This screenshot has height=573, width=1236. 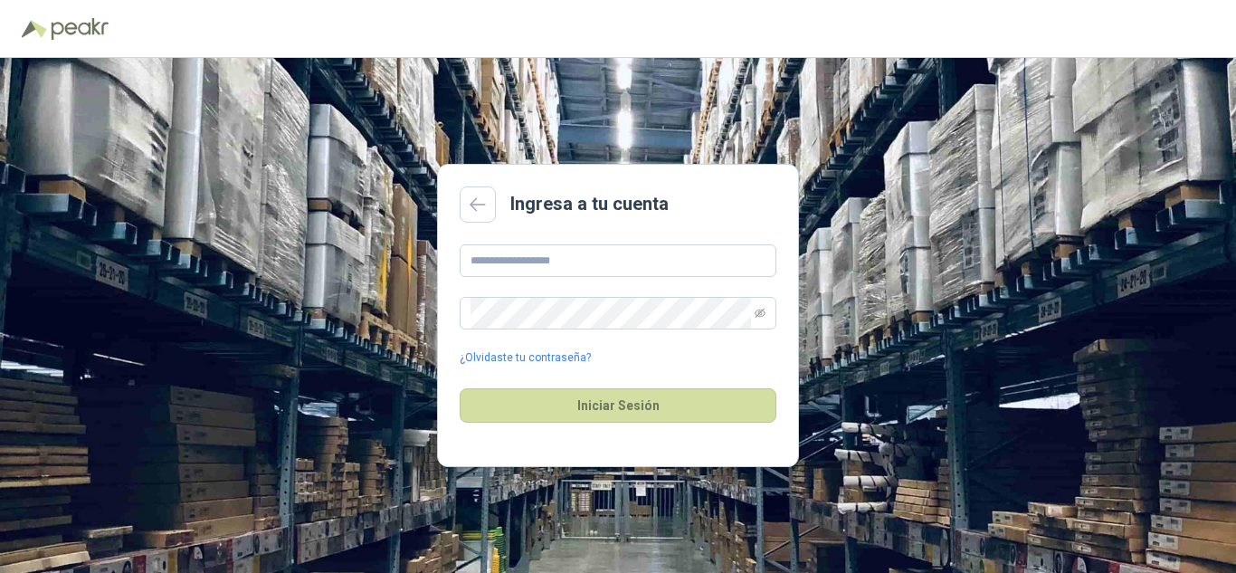 I want to click on a: ¿Olvidaste tu contraseña?, so click(x=525, y=357).